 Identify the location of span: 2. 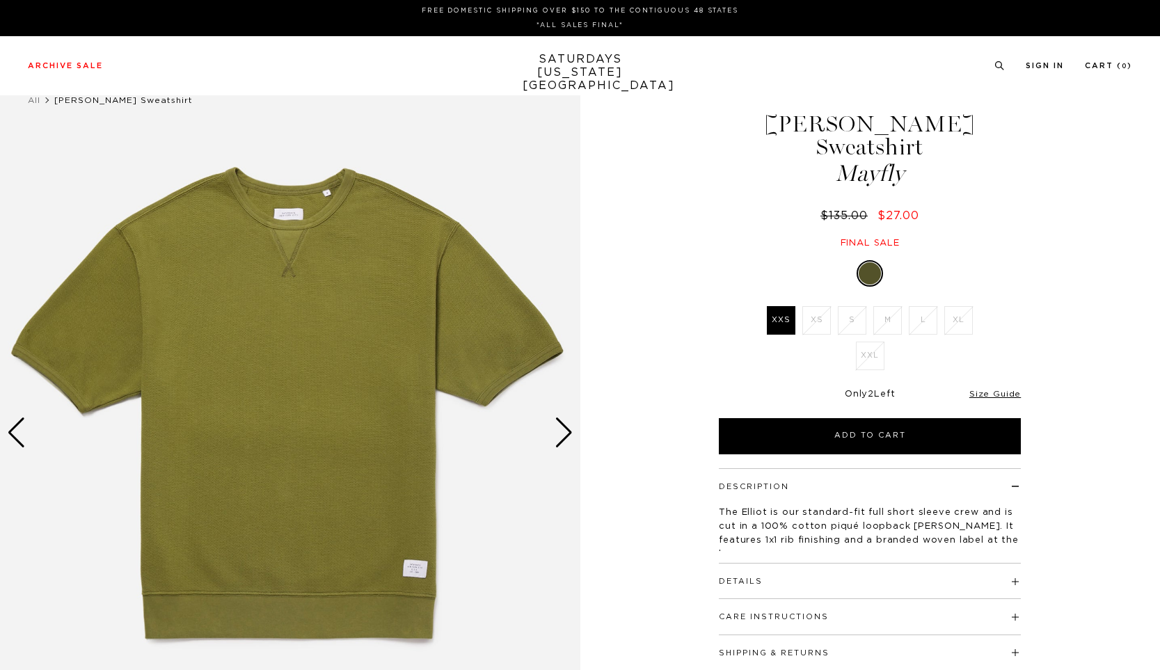
(870, 394).